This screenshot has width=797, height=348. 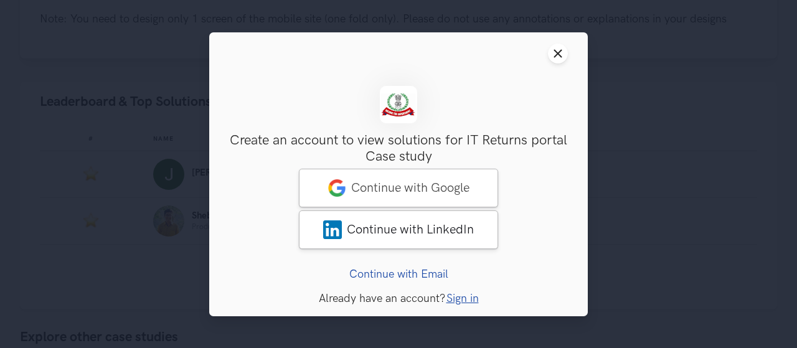 I want to click on h3: Create an account to view solutions for IT Returns portal Case study, so click(x=399, y=149).